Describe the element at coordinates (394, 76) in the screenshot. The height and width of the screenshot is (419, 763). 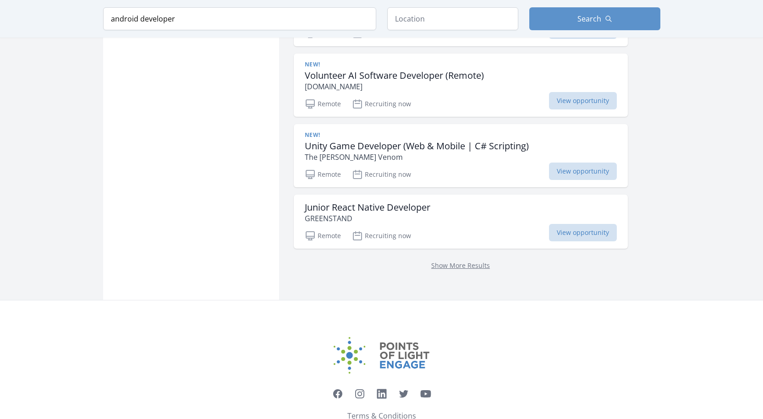
I see `h3: Volunteer AI Software Developer (Remote)` at that location.